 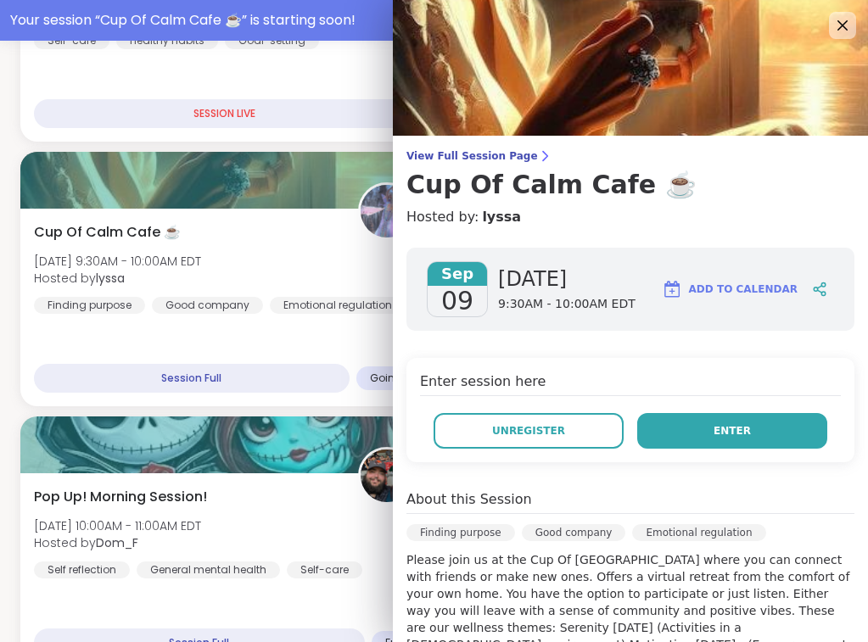 What do you see at coordinates (225, 114) in the screenshot?
I see `div: SESSION LIVE` at bounding box center [225, 114].